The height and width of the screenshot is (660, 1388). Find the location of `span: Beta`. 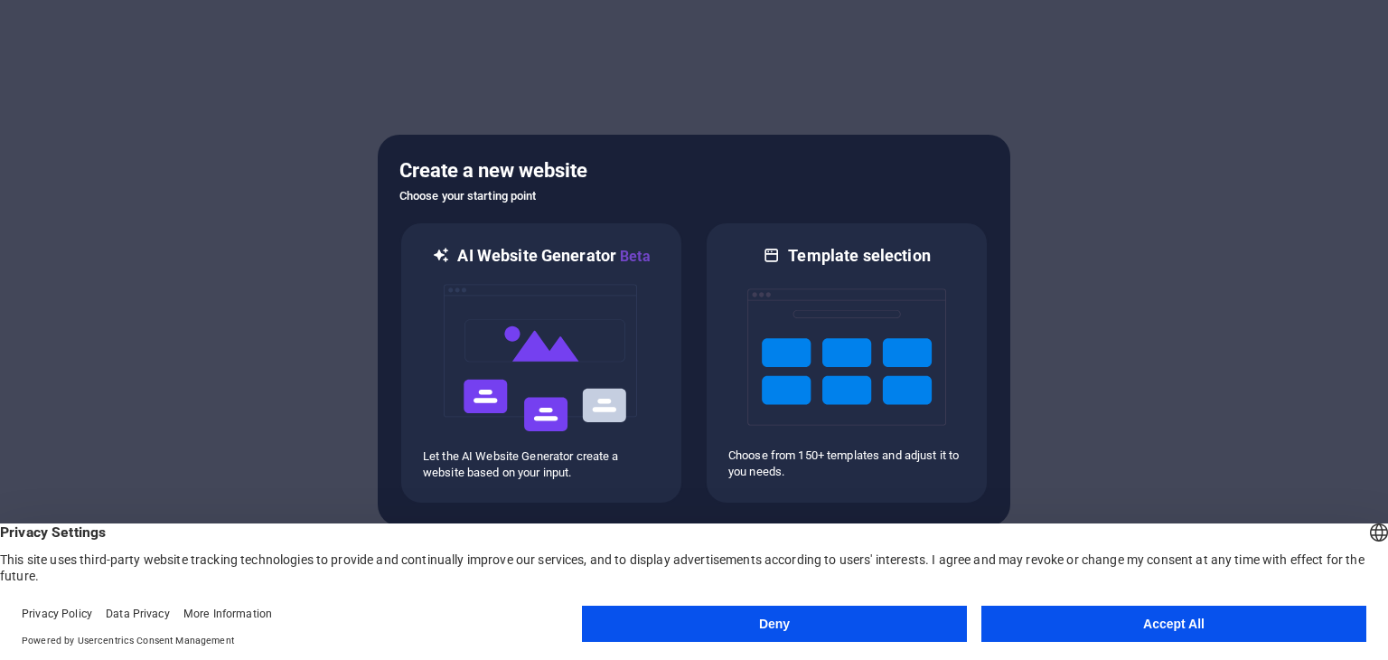

span: Beta is located at coordinates (633, 256).